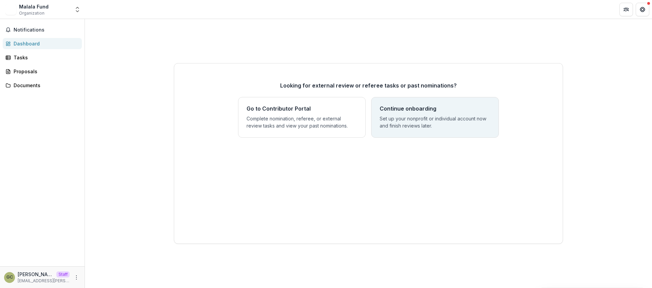  What do you see at coordinates (76, 278) in the screenshot?
I see `button: More` at bounding box center [76, 278].